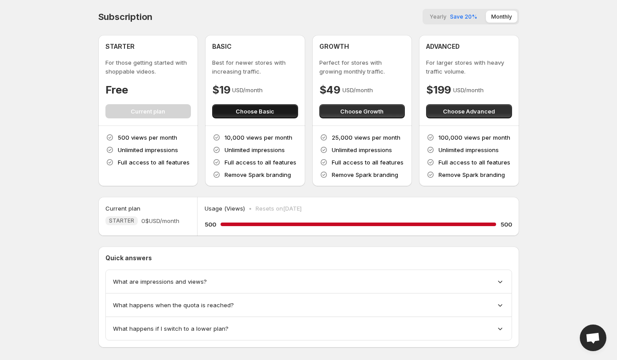 This screenshot has width=617, height=360. I want to click on button: Choose Advanced, so click(469, 111).